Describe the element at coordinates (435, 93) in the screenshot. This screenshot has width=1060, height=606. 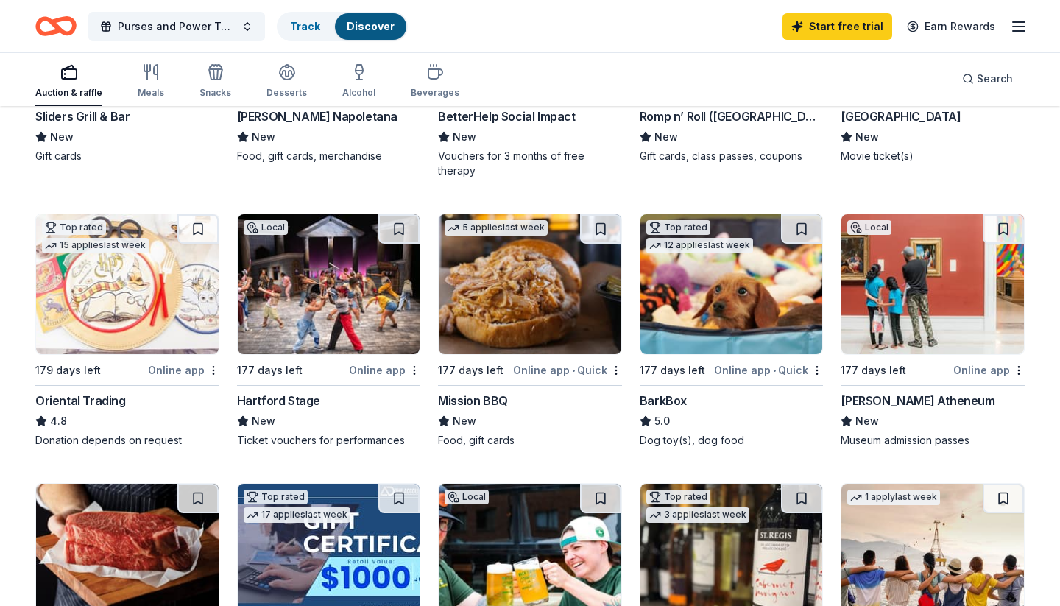
I see `div: Beverages` at that location.